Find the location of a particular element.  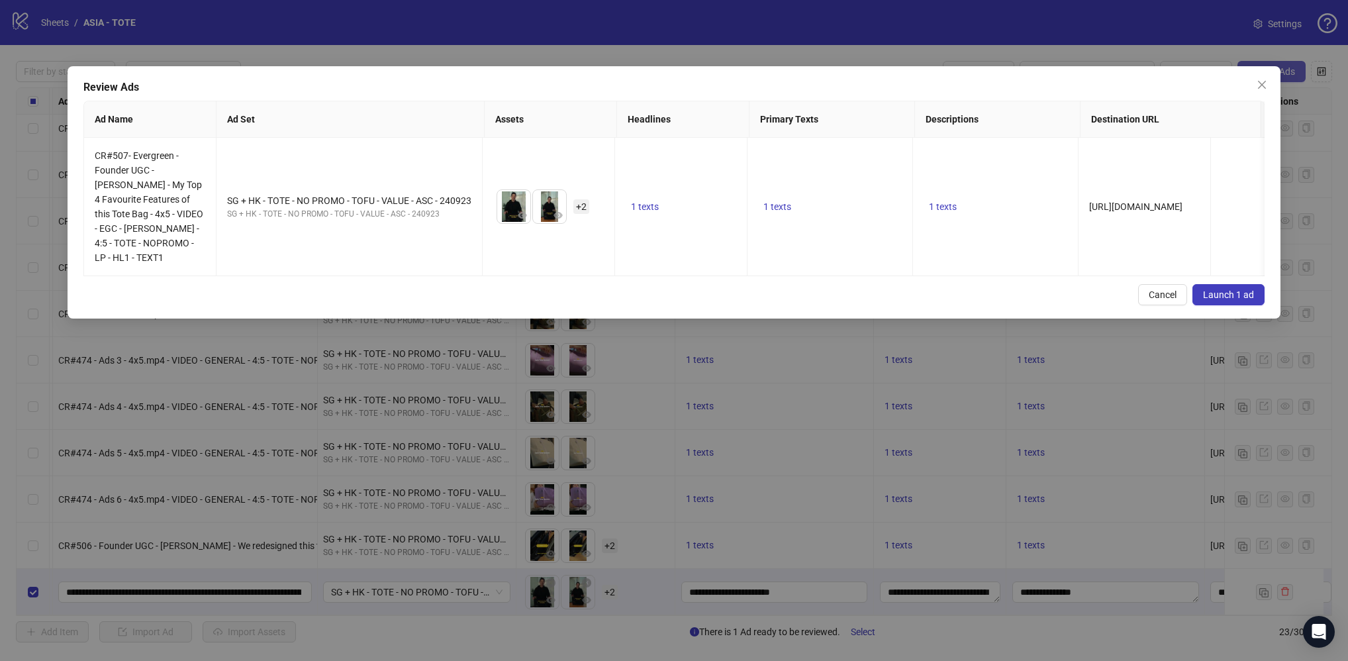

img: Asset 2 is located at coordinates (550, 207).